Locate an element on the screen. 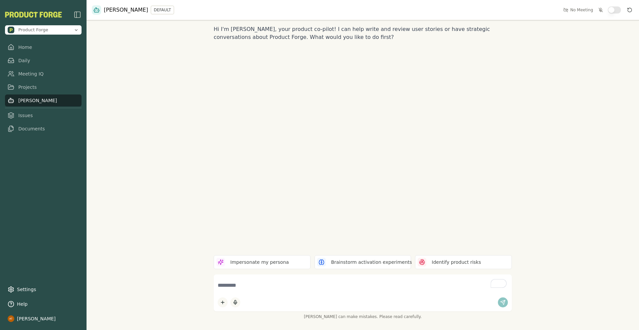 Image resolution: width=639 pixels, height=330 pixels. a: Projects is located at coordinates (43, 87).